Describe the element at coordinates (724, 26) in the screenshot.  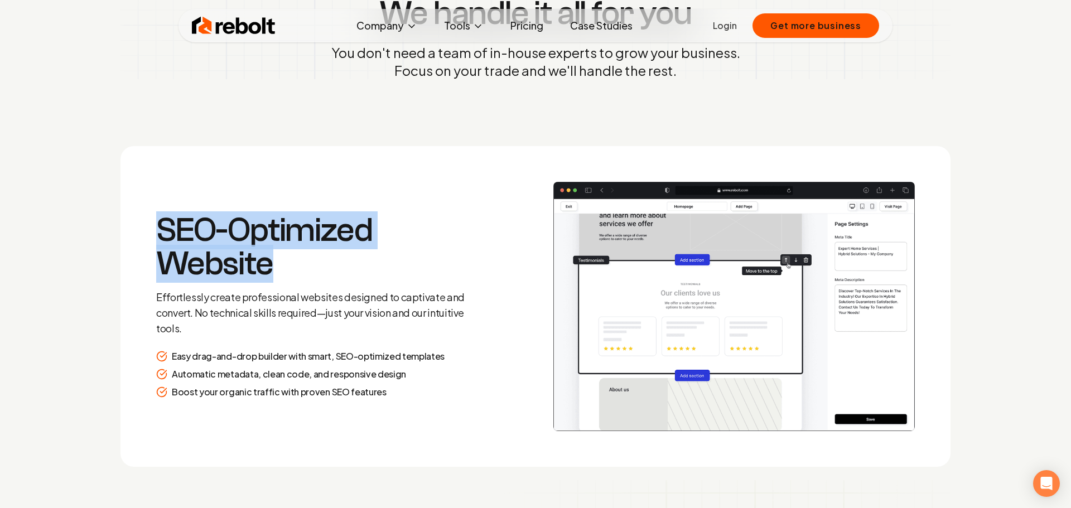
I see `a: Login` at that location.